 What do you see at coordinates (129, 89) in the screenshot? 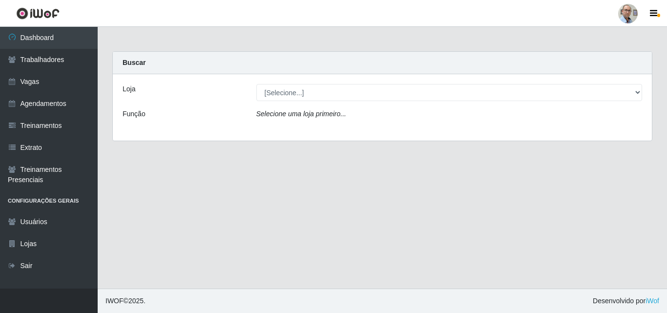
I see `label: Loja` at bounding box center [129, 89].